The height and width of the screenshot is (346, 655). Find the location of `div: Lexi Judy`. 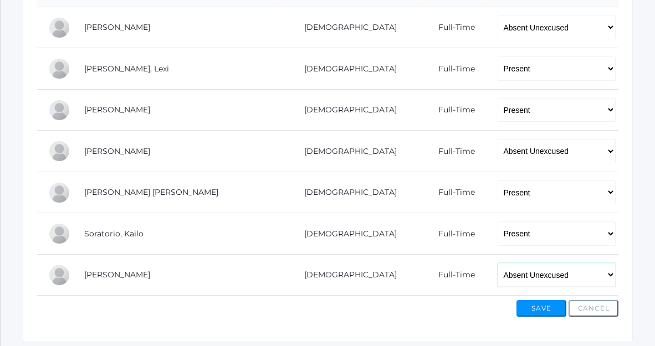

div: Lexi Judy is located at coordinates (59, 69).